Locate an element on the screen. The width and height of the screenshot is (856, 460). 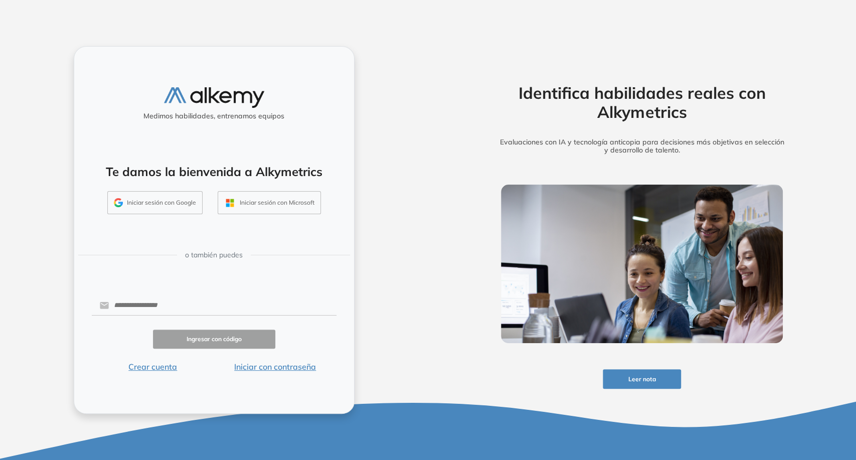
h5: Medimos habilidades, entrenamos equipos is located at coordinates (214, 116).